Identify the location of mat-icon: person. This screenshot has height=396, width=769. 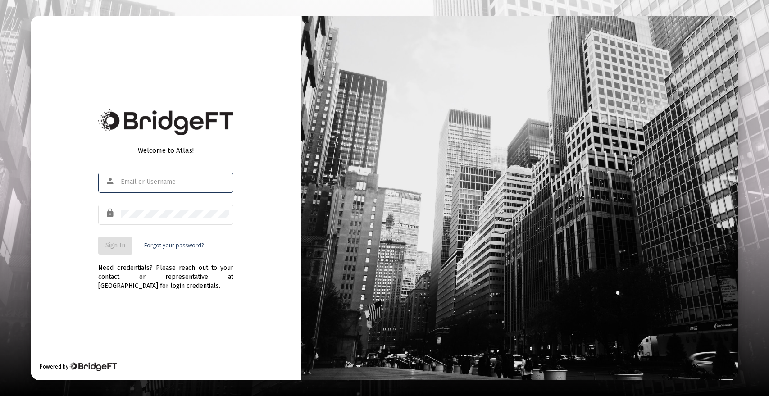
(111, 181).